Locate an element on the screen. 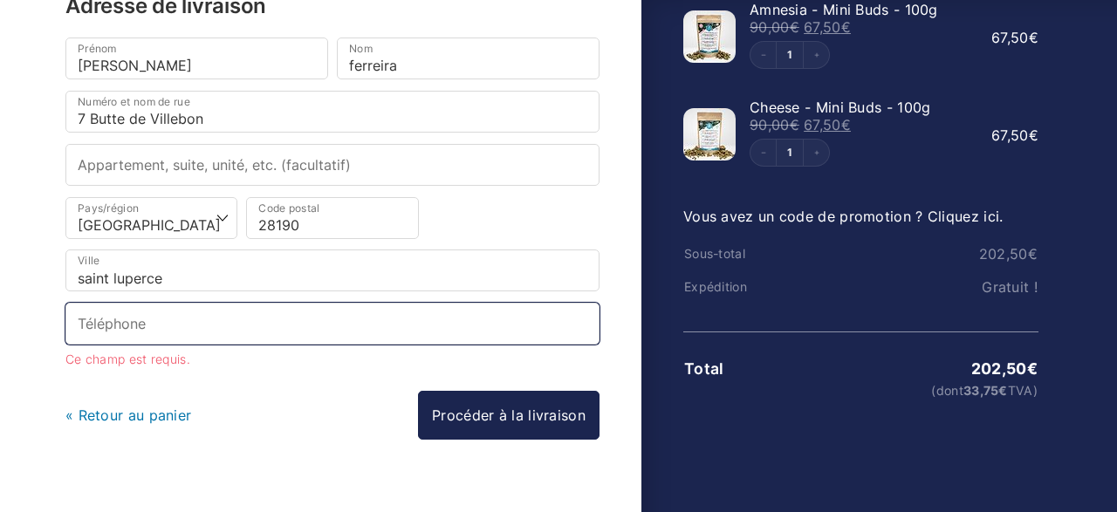 This screenshot has width=1117, height=512. th: Expédition is located at coordinates (743, 287).